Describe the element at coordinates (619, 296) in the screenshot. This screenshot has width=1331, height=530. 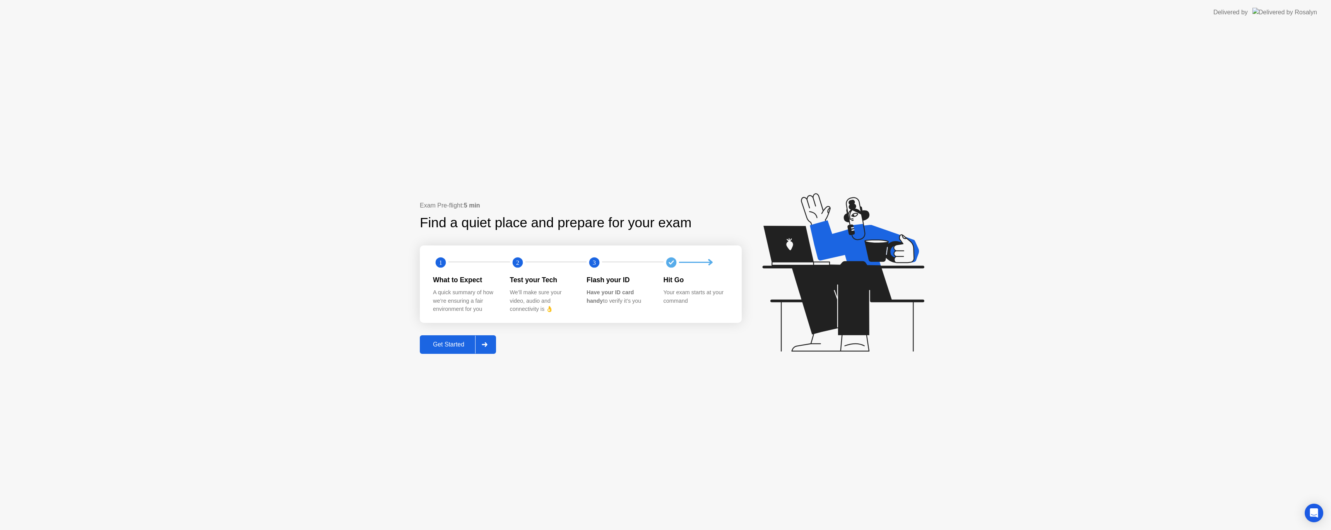
I see `div: to verify it’s you` at that location.